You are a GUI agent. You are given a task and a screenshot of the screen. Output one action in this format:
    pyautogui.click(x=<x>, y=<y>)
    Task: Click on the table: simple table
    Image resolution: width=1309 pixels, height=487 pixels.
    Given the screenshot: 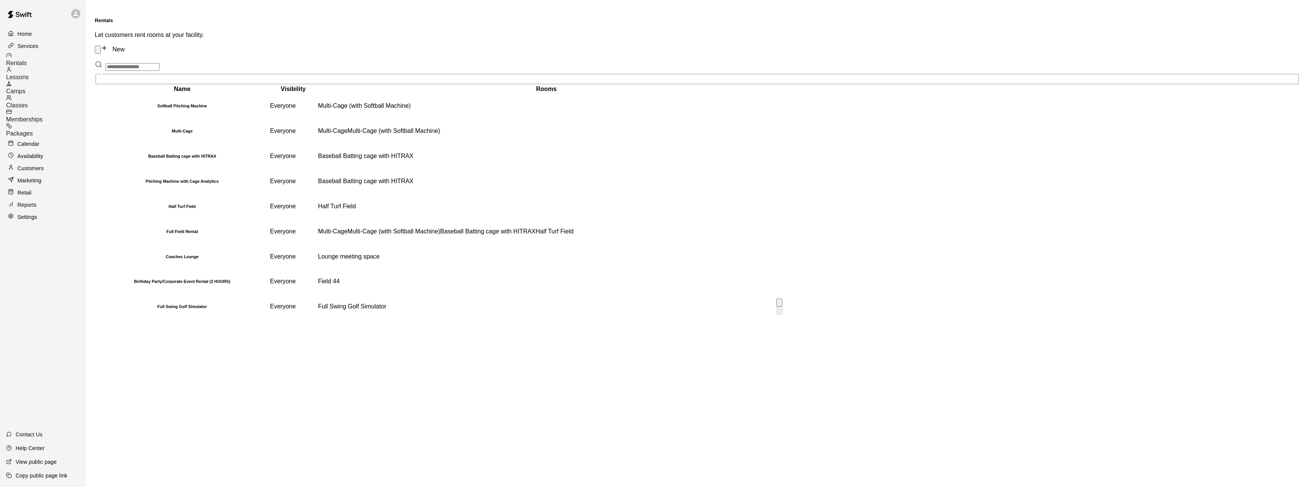 What is the action you would take?
    pyautogui.click(x=439, y=202)
    